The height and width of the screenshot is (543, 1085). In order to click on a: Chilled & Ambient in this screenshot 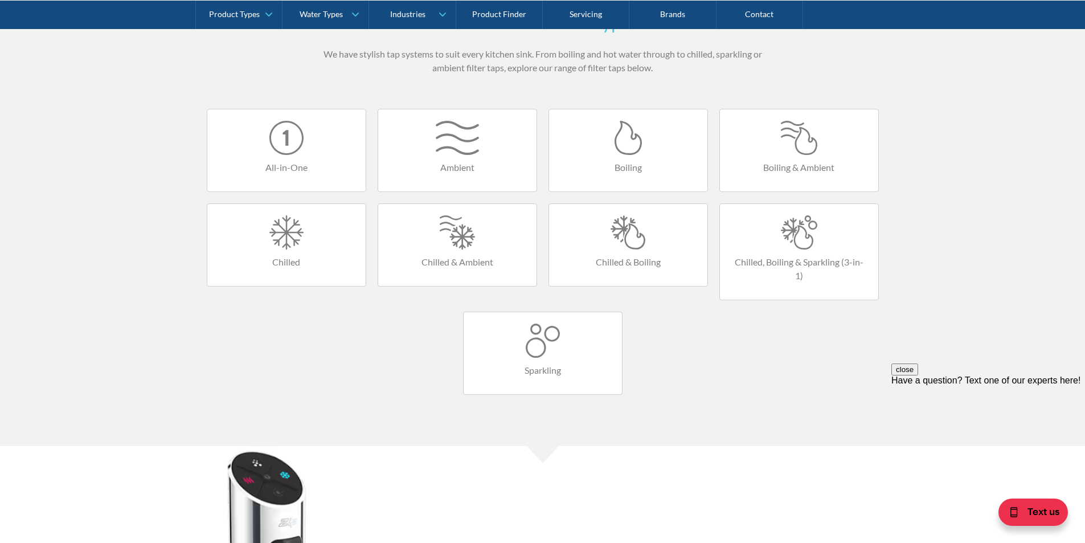, I will do `click(458, 245)`.